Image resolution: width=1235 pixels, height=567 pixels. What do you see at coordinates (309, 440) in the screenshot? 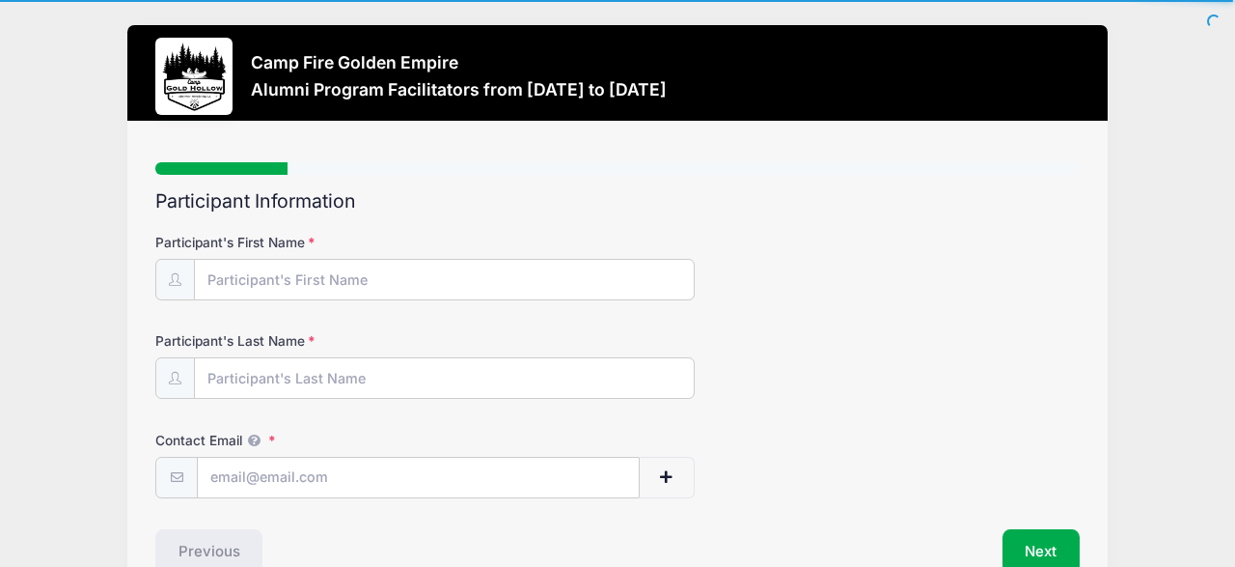
I see `label: Contact Email` at bounding box center [309, 440].